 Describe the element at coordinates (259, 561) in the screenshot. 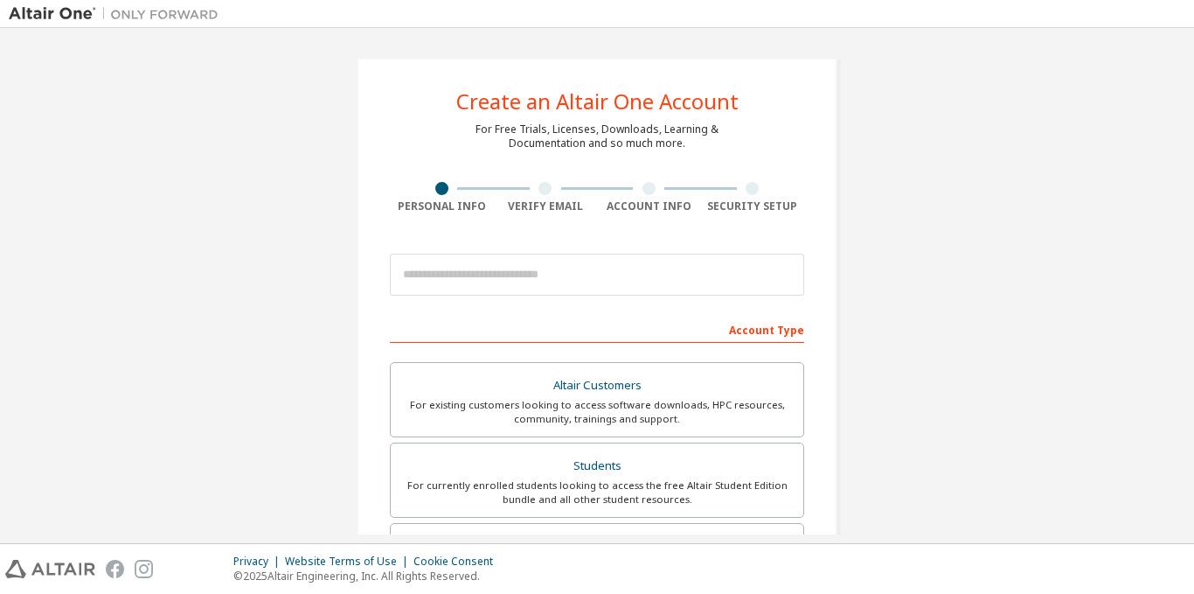

I see `div: Privacy` at that location.